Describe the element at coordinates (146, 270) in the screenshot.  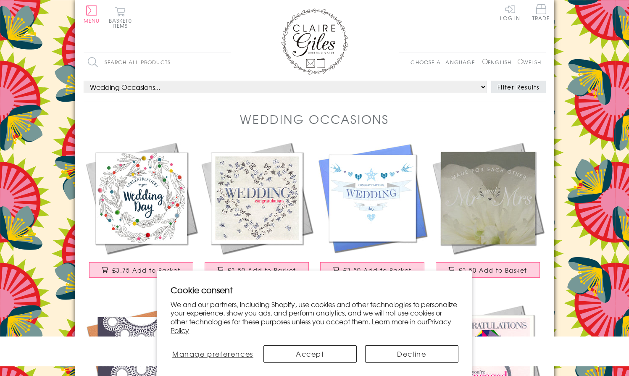
I see `span: £3.75 Add to Basket` at that location.